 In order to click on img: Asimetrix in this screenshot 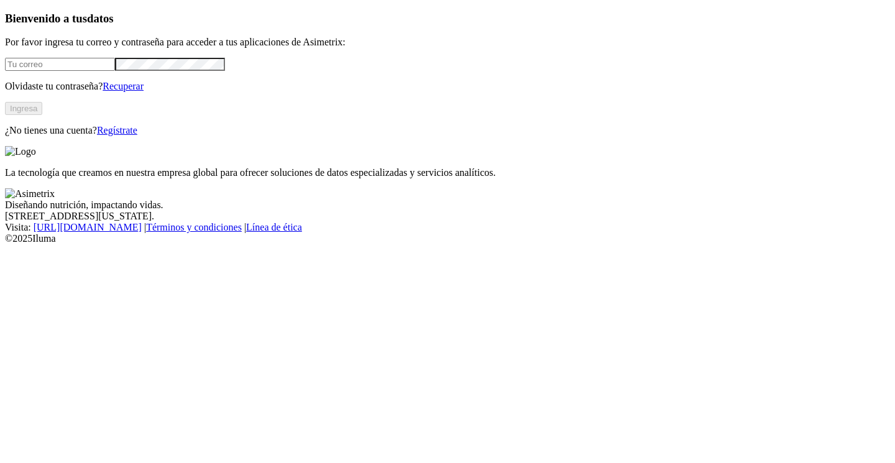, I will do `click(30, 194)`.